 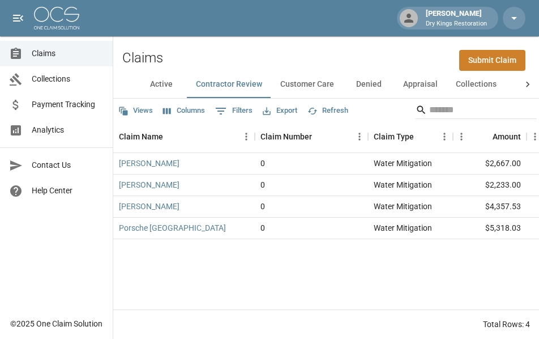 What do you see at coordinates (143, 58) in the screenshot?
I see `h2: Claims` at bounding box center [143, 58].